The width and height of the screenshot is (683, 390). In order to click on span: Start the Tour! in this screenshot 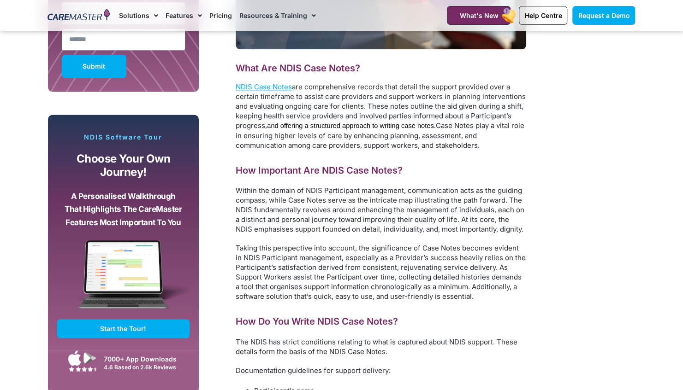, I will do `click(123, 329)`.